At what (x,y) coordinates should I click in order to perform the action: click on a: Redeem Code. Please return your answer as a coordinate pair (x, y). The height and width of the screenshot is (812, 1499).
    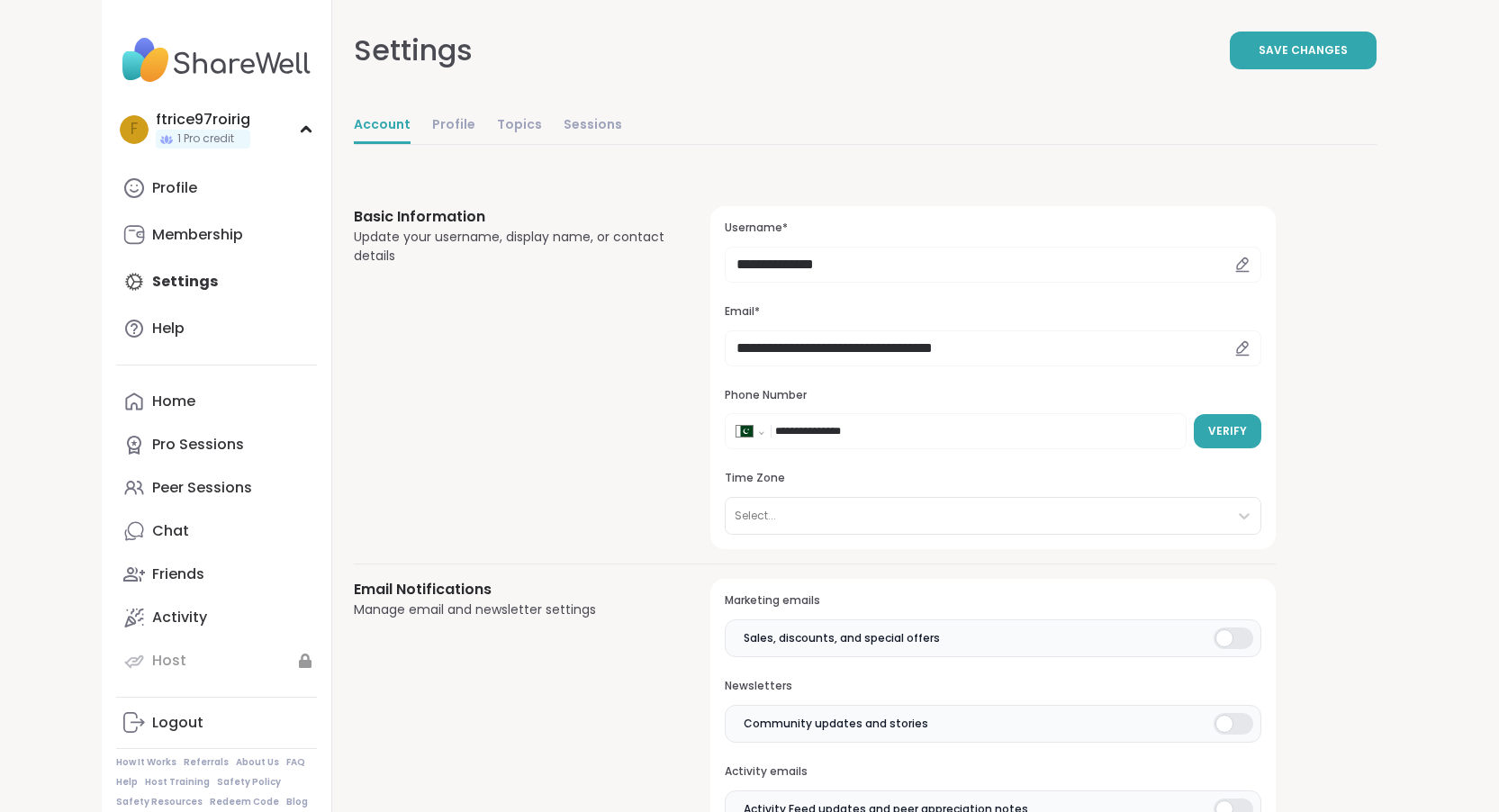
    Looking at the image, I should click on (244, 801).